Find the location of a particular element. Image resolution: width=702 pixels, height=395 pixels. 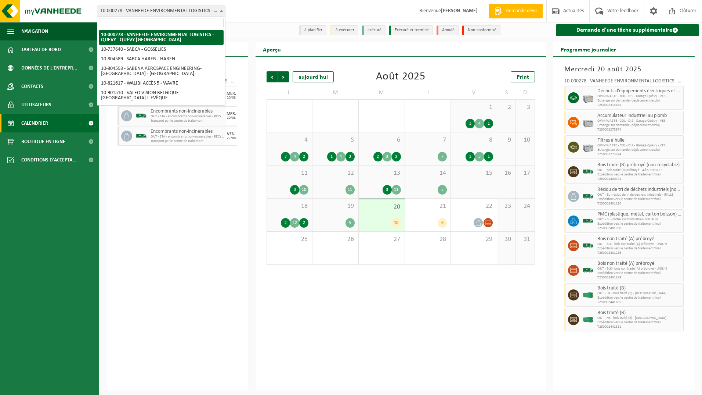

div: 20/08 is located at coordinates (231, 118).